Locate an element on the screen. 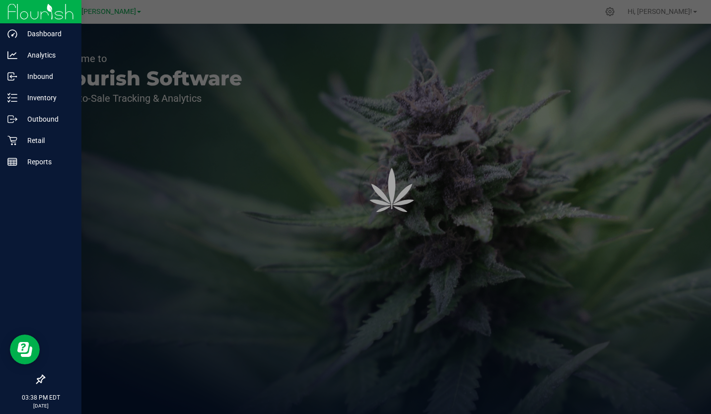  p: Retail is located at coordinates (47, 141).